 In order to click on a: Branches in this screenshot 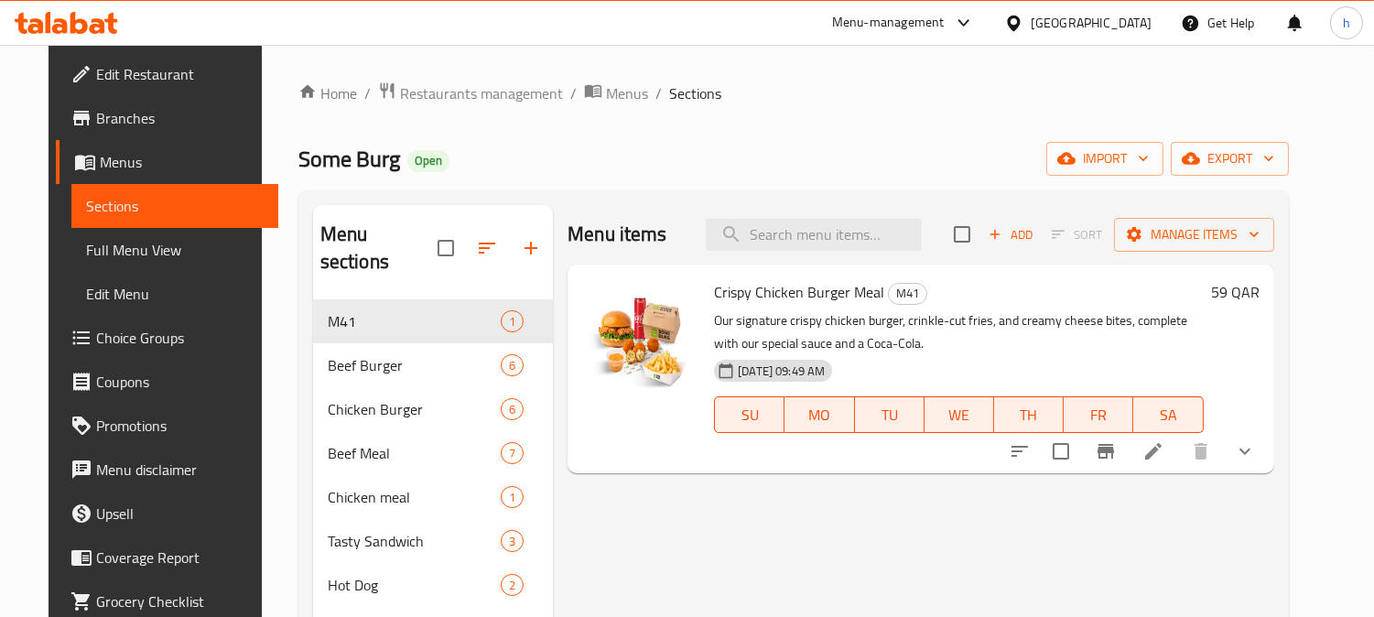, I will do `click(167, 118)`.